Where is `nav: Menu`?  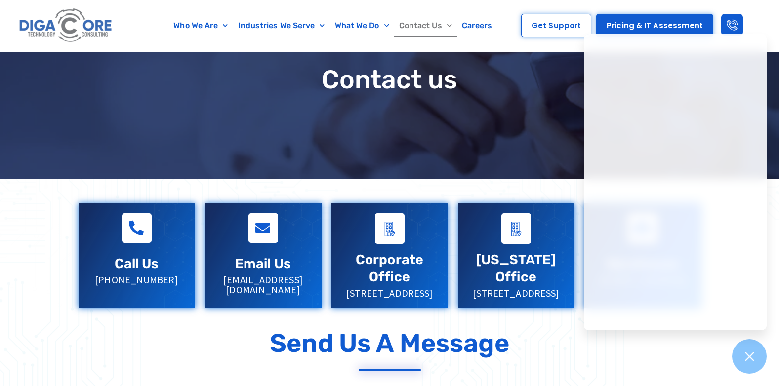
nav: Menu is located at coordinates (332, 26).